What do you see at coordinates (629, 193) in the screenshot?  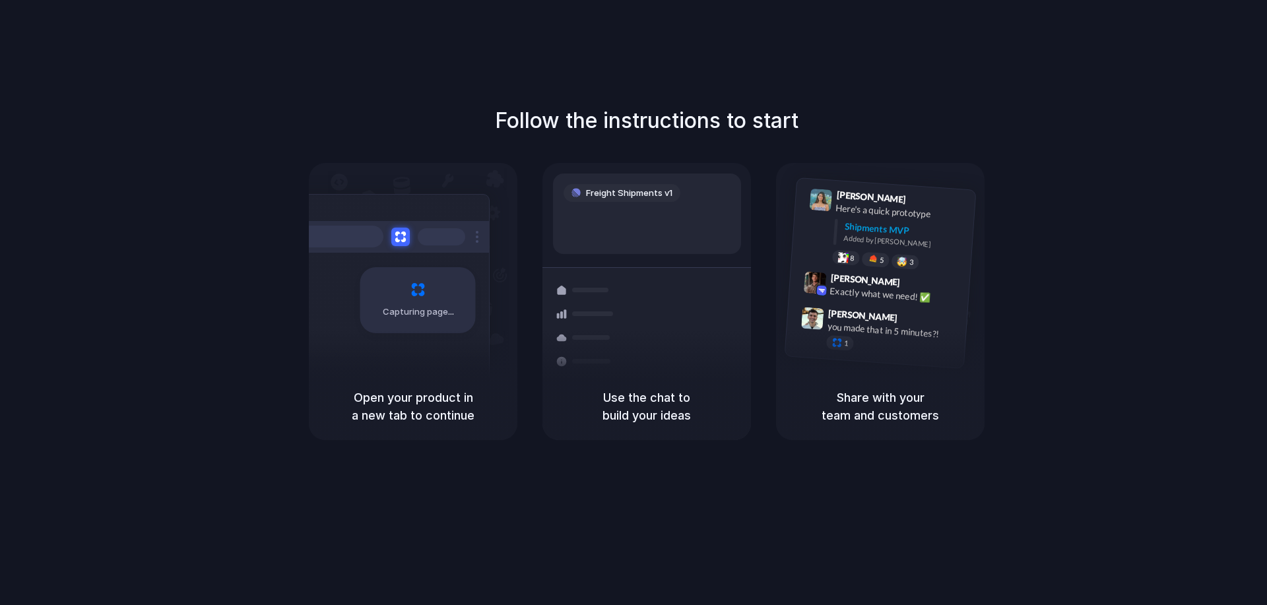 I see `span: Freight Shipments v1` at bounding box center [629, 193].